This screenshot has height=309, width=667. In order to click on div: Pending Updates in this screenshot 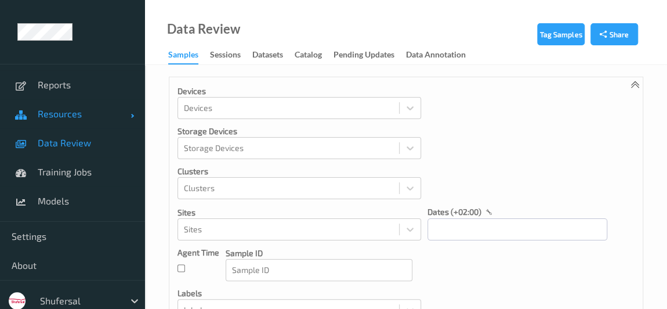, I will do `click(364, 56)`.